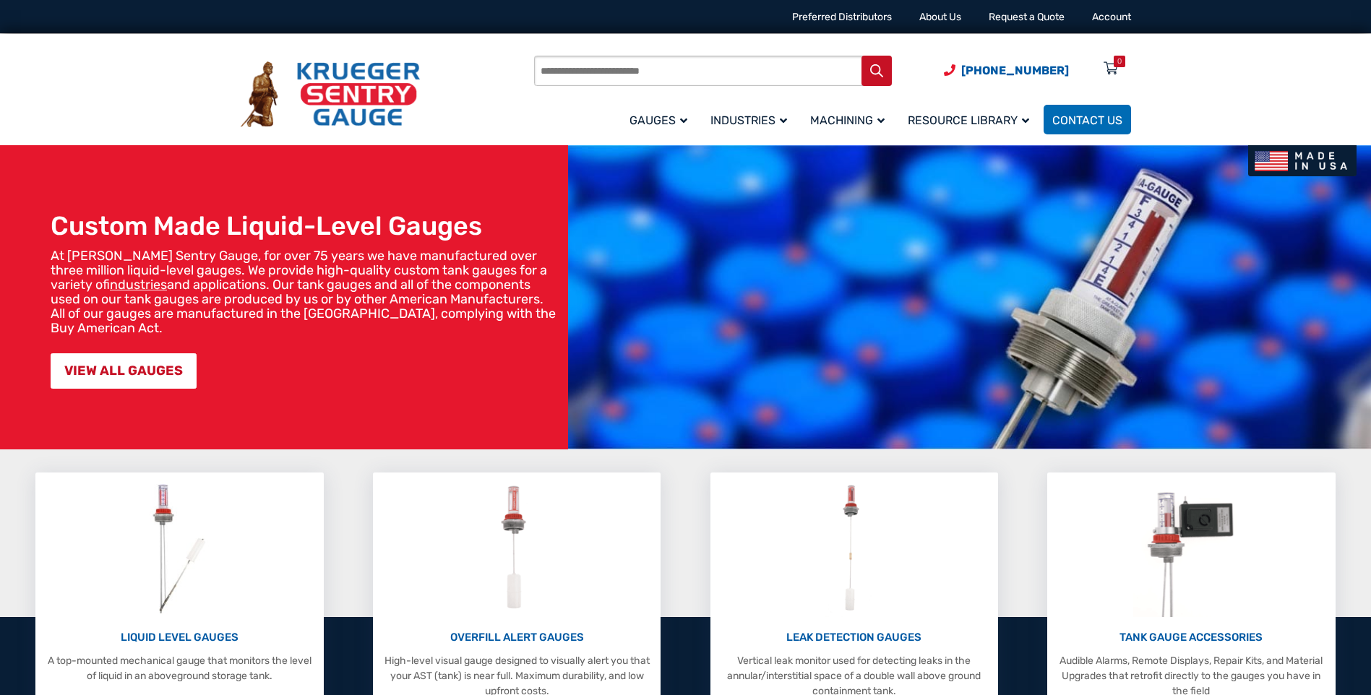 The width and height of the screenshot is (1371, 695). What do you see at coordinates (1191, 549) in the screenshot?
I see `img: Tank Gauge Accessories` at bounding box center [1191, 549].